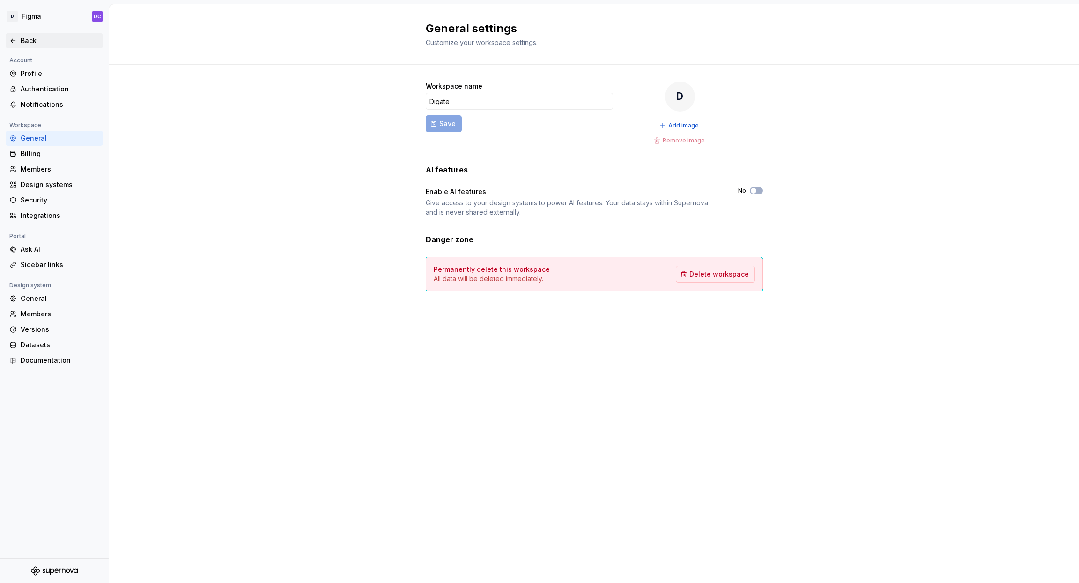 The height and width of the screenshot is (583, 1079). I want to click on div: Authentication, so click(60, 89).